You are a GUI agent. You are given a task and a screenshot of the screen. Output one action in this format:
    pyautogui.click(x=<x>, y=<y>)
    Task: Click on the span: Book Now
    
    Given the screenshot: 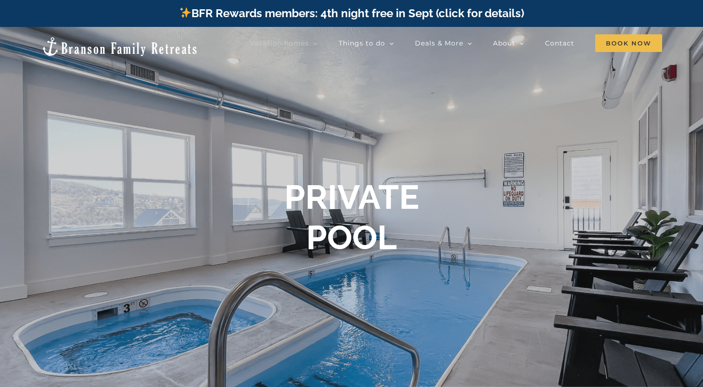 What is the action you would take?
    pyautogui.click(x=629, y=43)
    